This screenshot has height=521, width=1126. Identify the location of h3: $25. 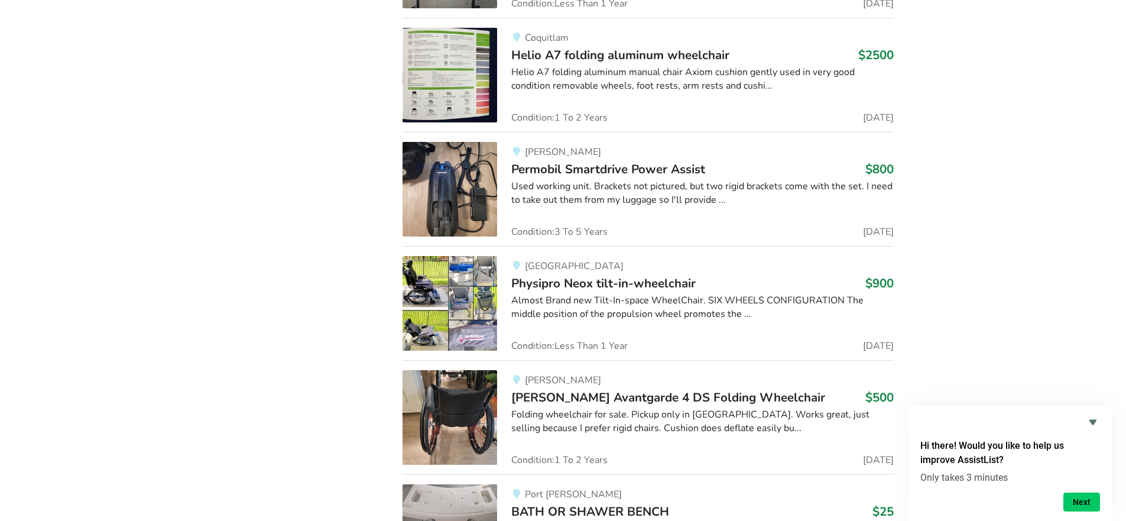
(883, 511).